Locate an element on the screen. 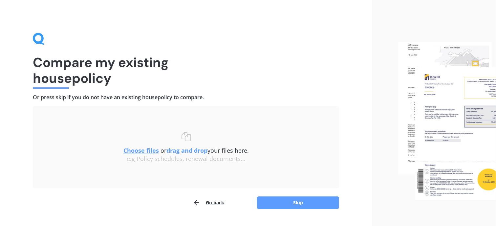 Image resolution: width=496 pixels, height=226 pixels. button: Skip is located at coordinates (298, 203).